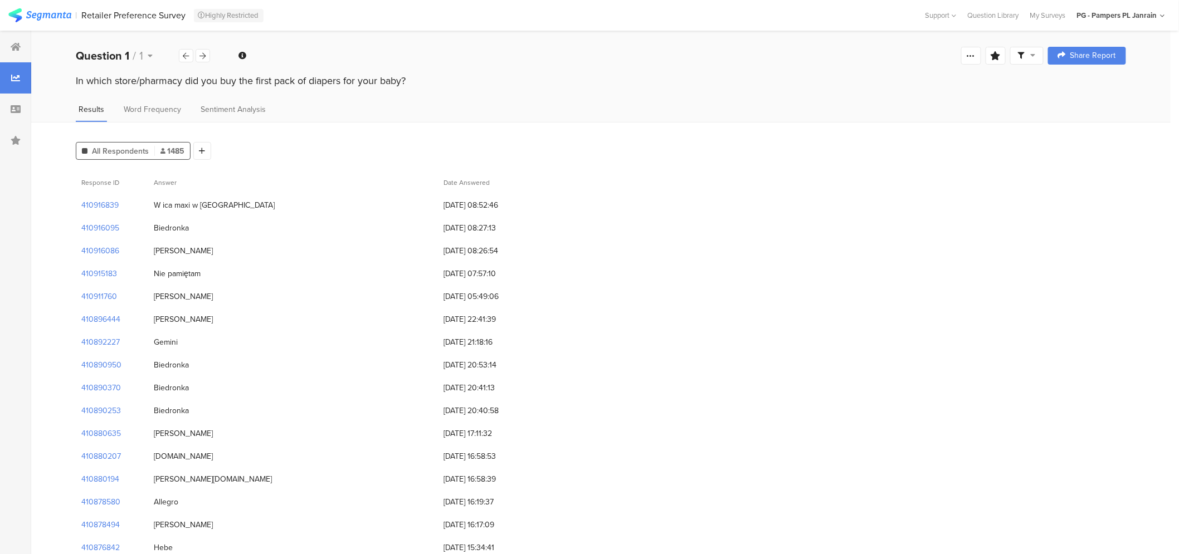 Image resolution: width=1179 pixels, height=554 pixels. I want to click on section: 410892227, so click(100, 342).